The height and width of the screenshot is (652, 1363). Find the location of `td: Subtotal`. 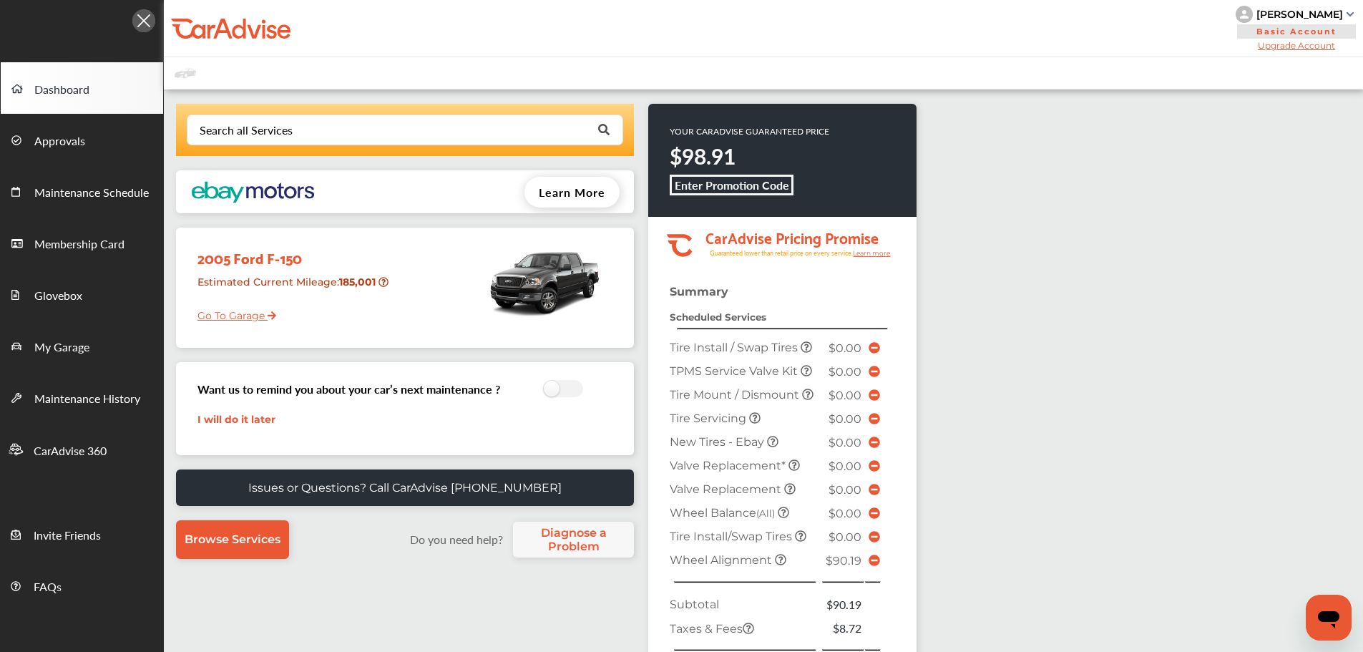

td: Subtotal is located at coordinates (743, 604).